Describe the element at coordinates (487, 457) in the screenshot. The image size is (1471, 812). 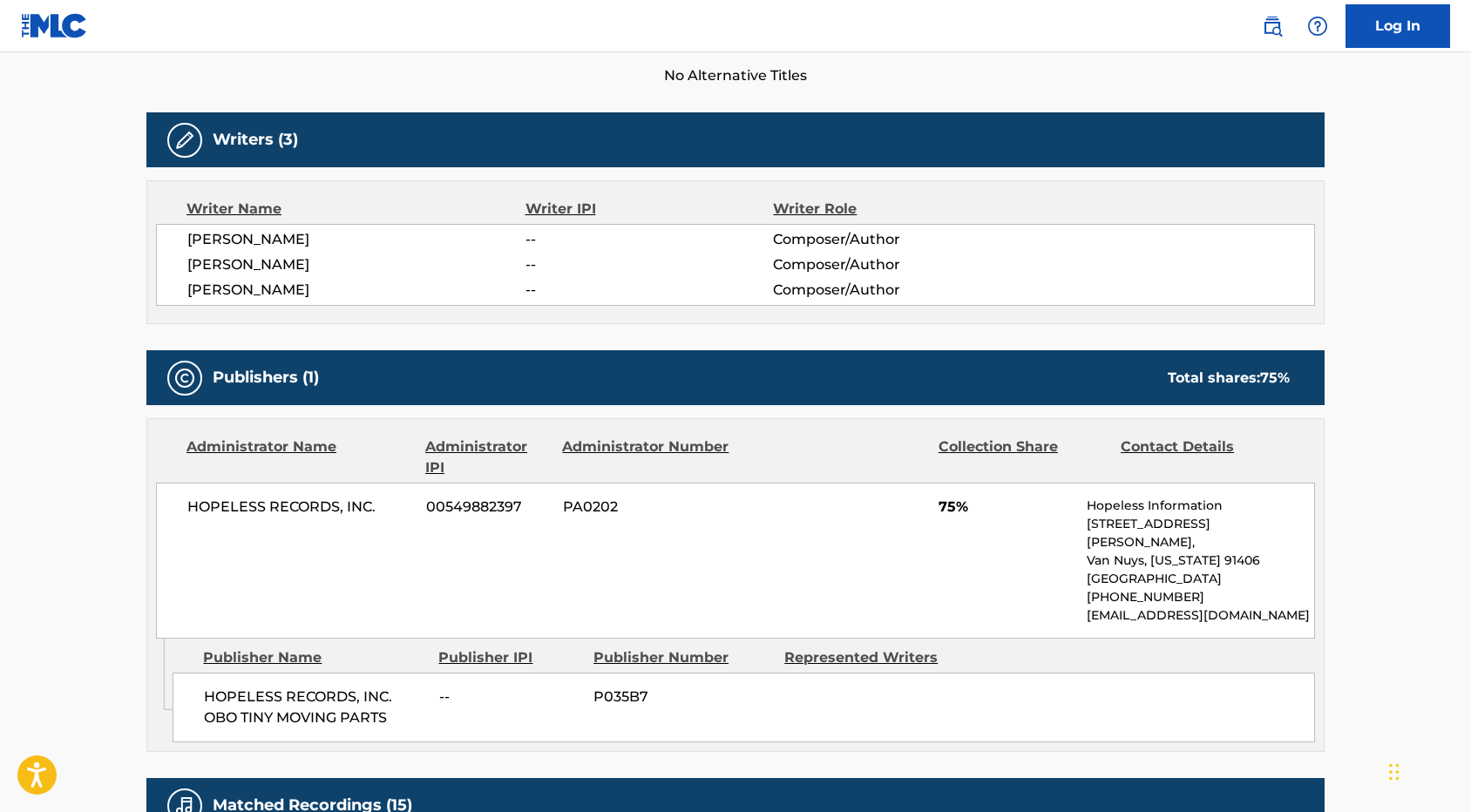
I see `div: Administrator IPI` at that location.